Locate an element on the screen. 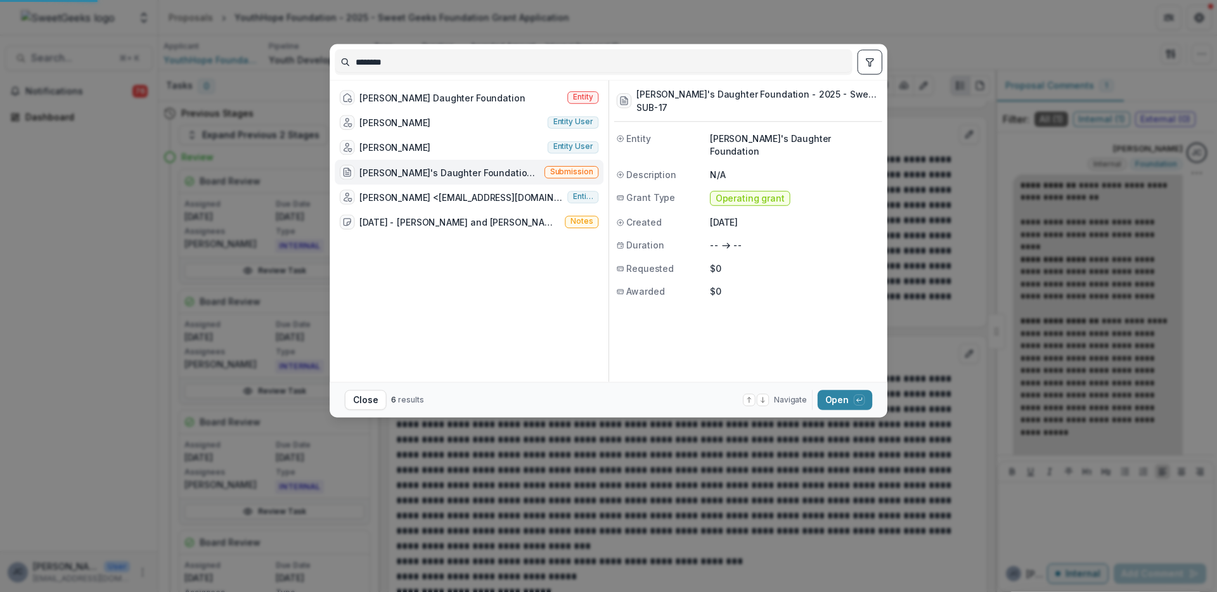 Image resolution: width=1217 pixels, height=592 pixels. button: Open is located at coordinates (845, 399).